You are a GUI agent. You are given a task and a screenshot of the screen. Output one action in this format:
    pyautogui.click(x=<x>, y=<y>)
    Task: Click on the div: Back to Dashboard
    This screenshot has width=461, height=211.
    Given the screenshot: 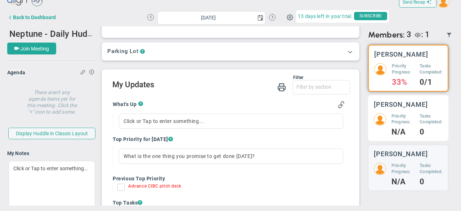 What is the action you would take?
    pyautogui.click(x=34, y=17)
    